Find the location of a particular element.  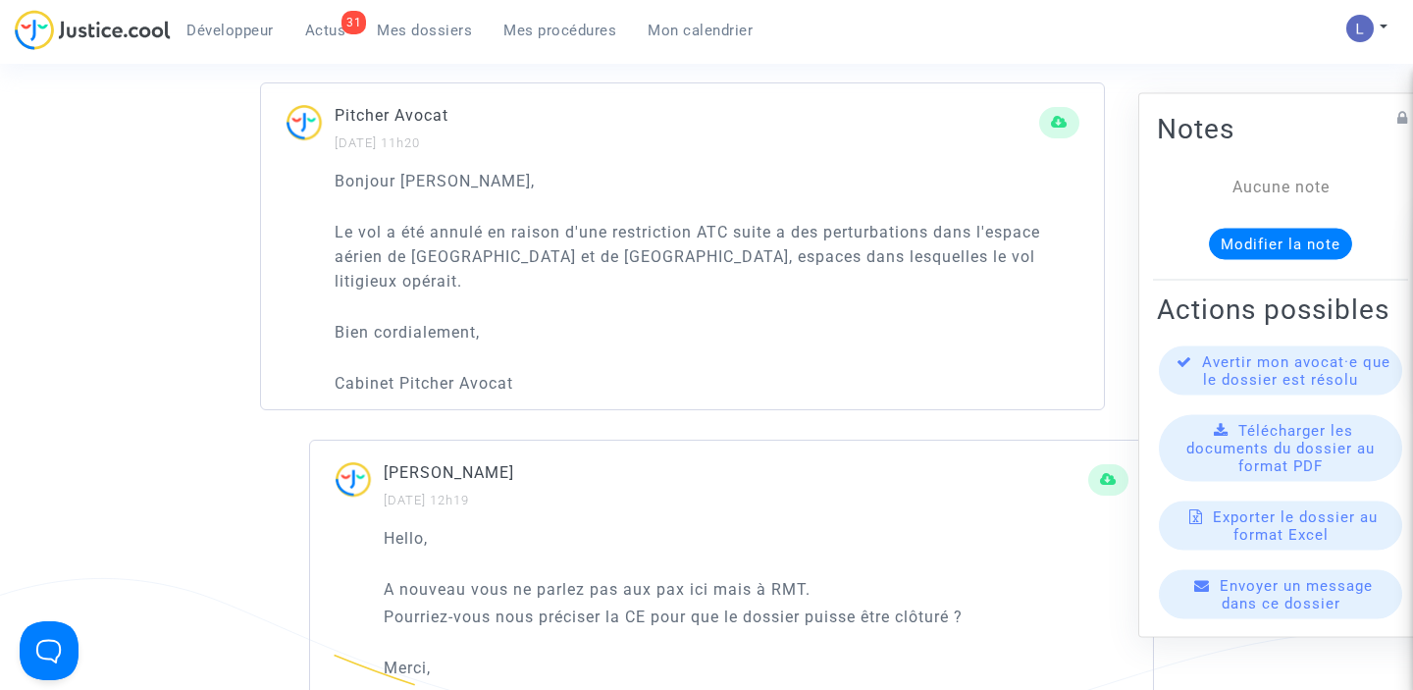

h2: Actions possibles is located at coordinates (1281, 308).